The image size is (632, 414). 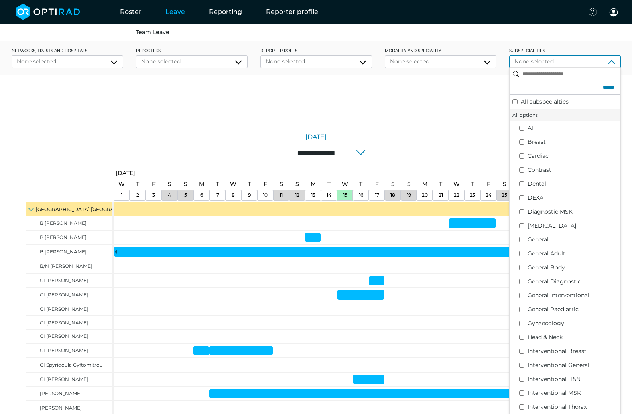 What do you see at coordinates (67, 51) in the screenshot?
I see `label: networks, trusts and hospitals` at bounding box center [67, 51].